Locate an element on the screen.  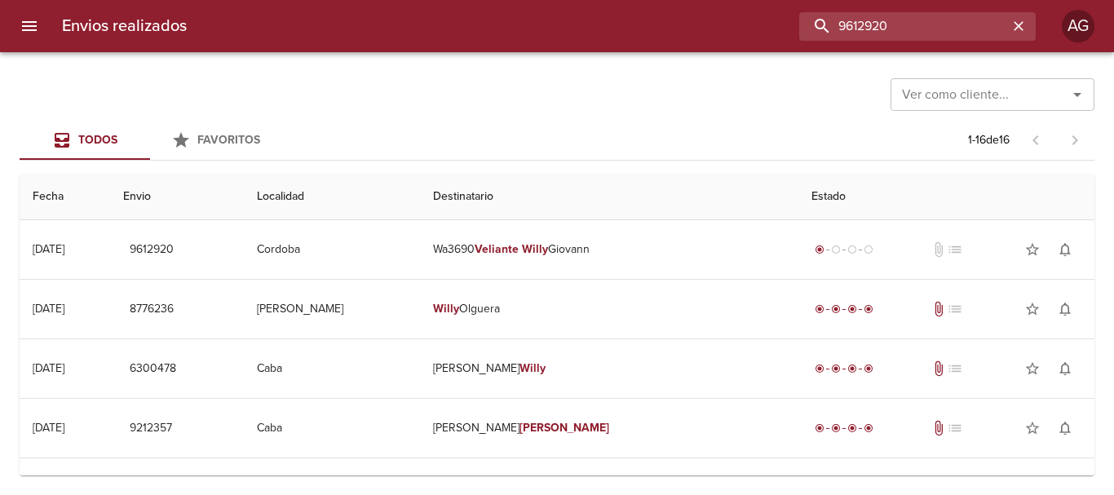
span: 8776236 is located at coordinates (152, 309).